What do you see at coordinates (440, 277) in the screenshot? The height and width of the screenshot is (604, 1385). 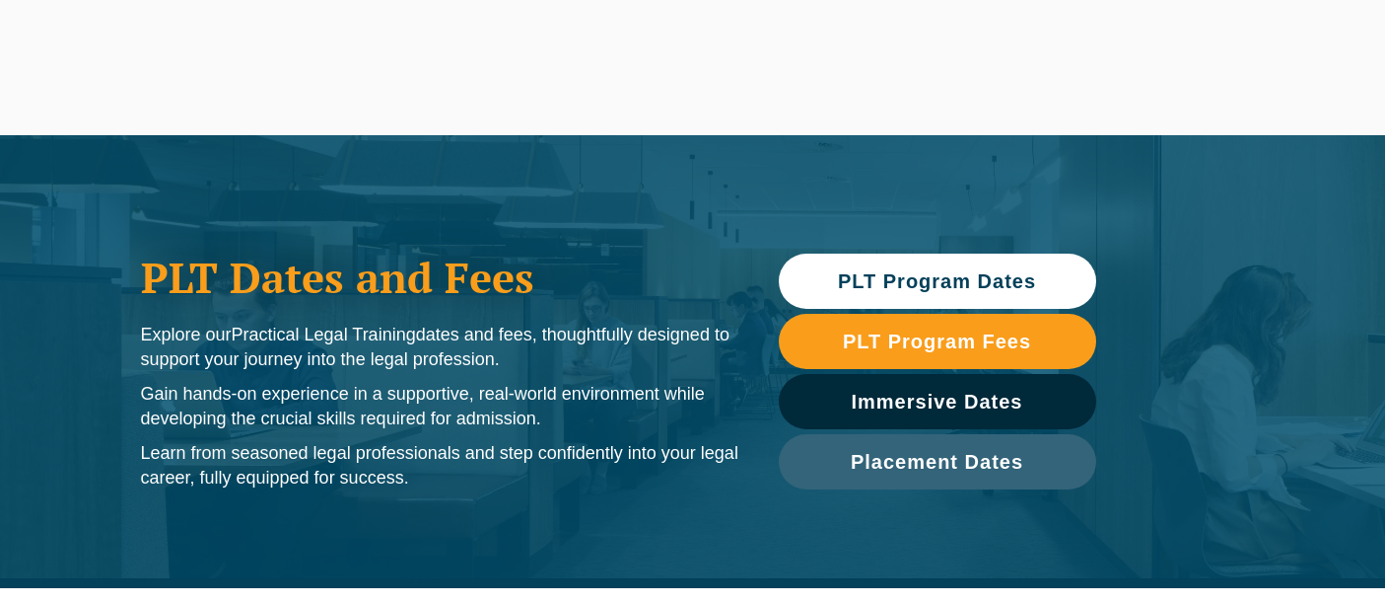 I see `h1: PLT Dates and Fees` at bounding box center [440, 277].